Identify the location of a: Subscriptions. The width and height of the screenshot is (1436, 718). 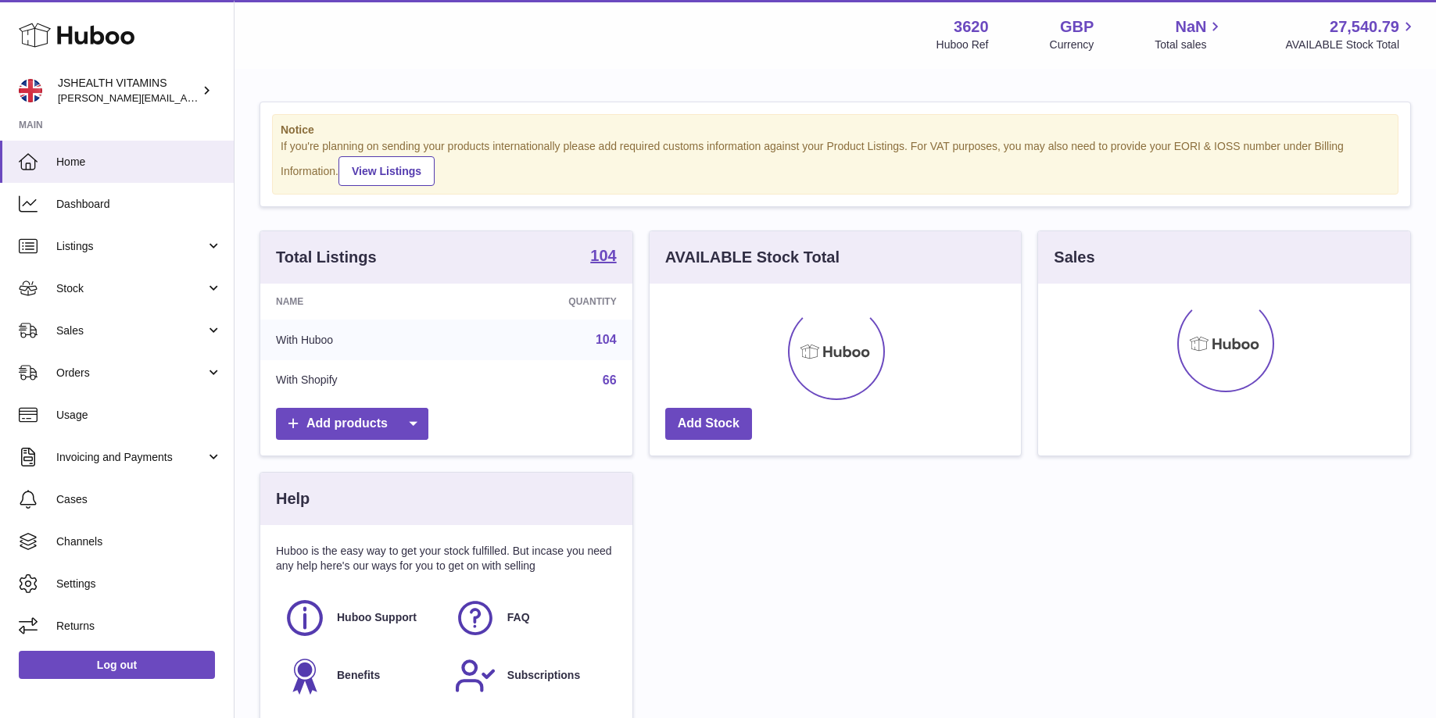
(532, 676).